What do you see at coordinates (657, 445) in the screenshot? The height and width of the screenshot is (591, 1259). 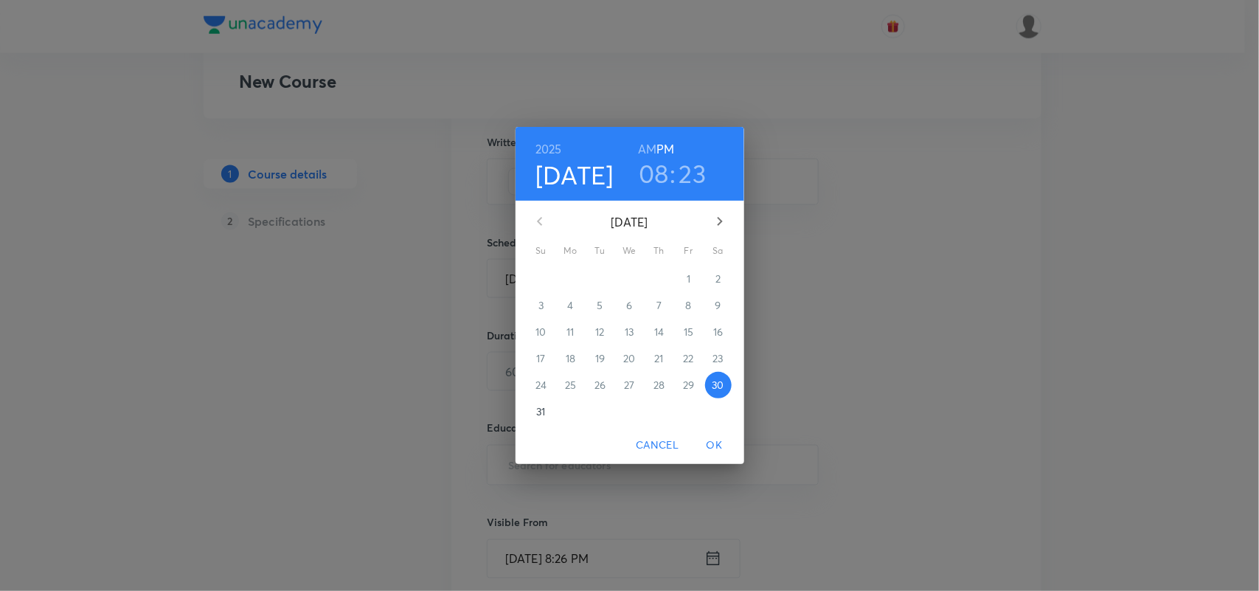 I see `button: Cancel` at bounding box center [657, 445].